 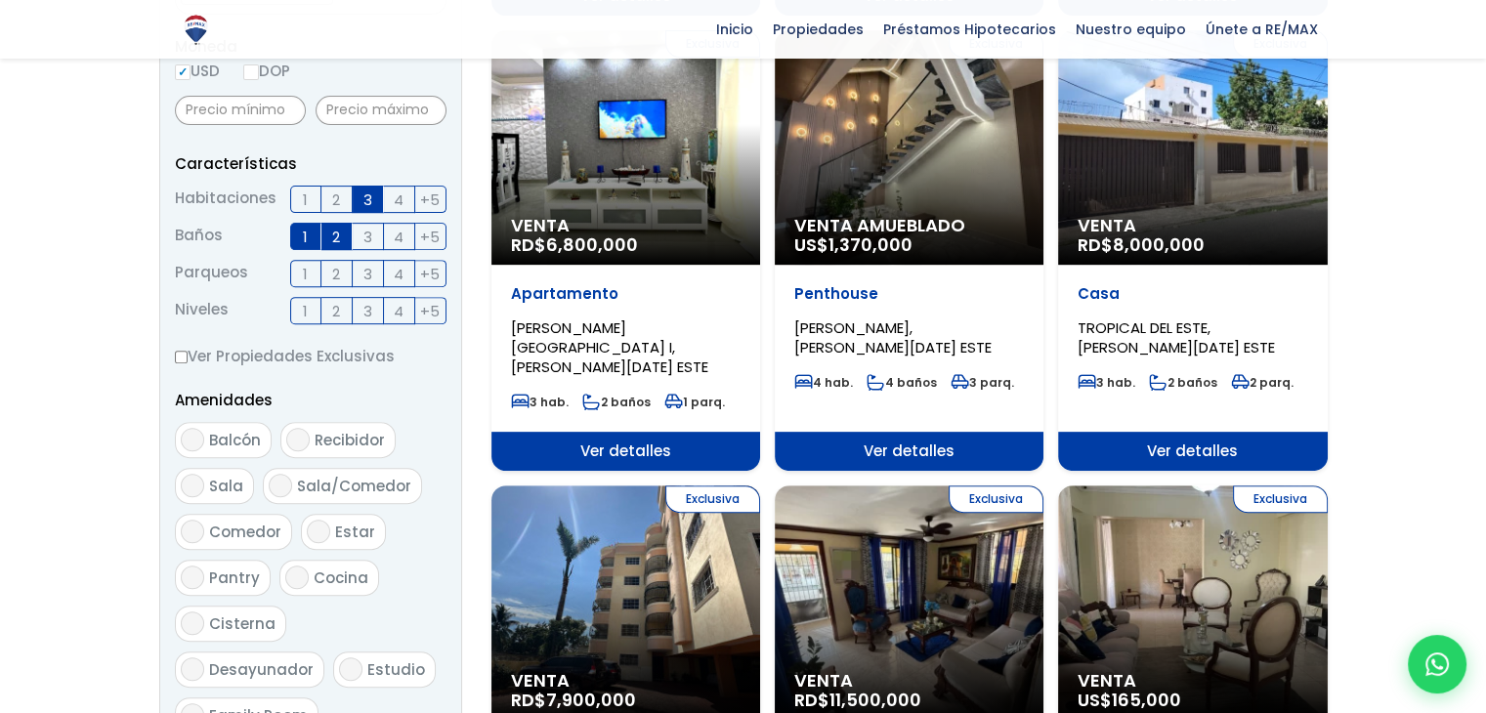 What do you see at coordinates (280, 486) in the screenshot?
I see `input: Sala/Comedor` at bounding box center [280, 486].